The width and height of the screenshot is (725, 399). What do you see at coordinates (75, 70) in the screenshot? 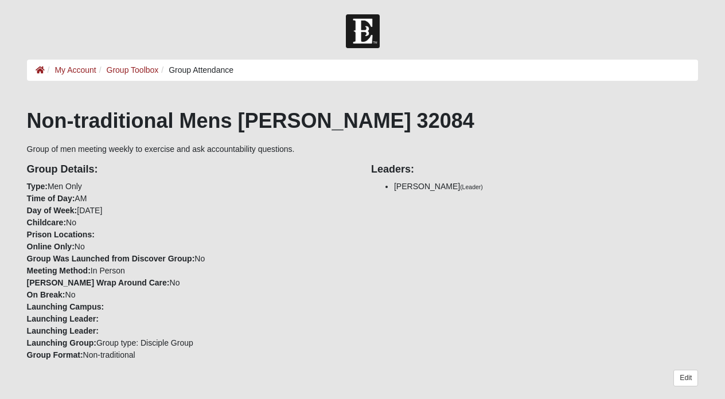
I see `a: My Account` at bounding box center [75, 70].